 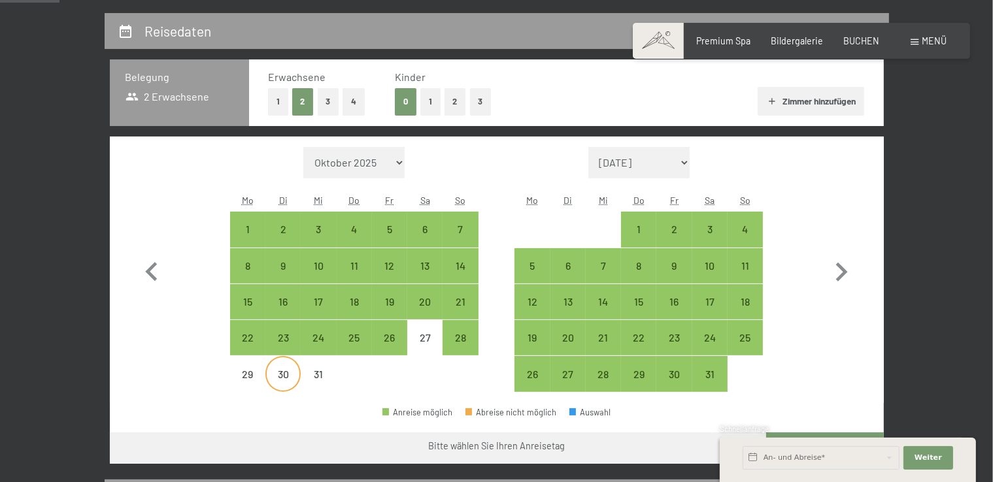 I want to click on div: 26, so click(x=389, y=349).